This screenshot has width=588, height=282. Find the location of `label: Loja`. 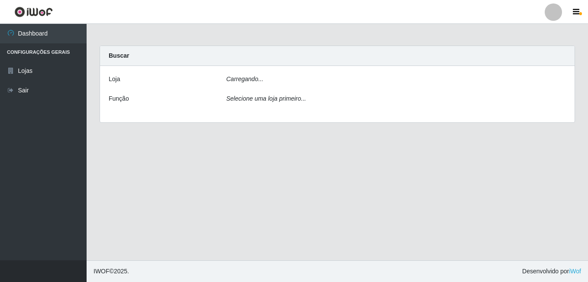

label: Loja is located at coordinates (114, 79).